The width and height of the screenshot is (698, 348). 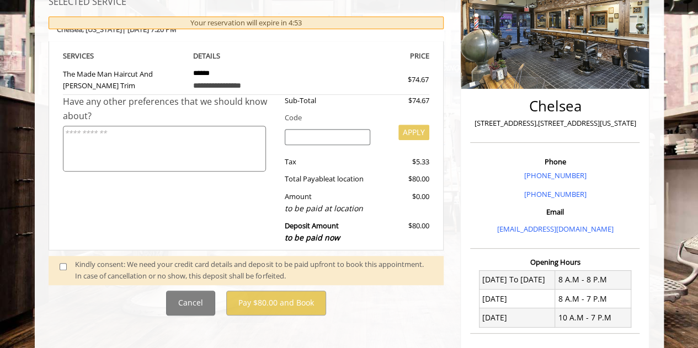 What do you see at coordinates (404, 203) in the screenshot?
I see `div: $0.00` at bounding box center [404, 203].